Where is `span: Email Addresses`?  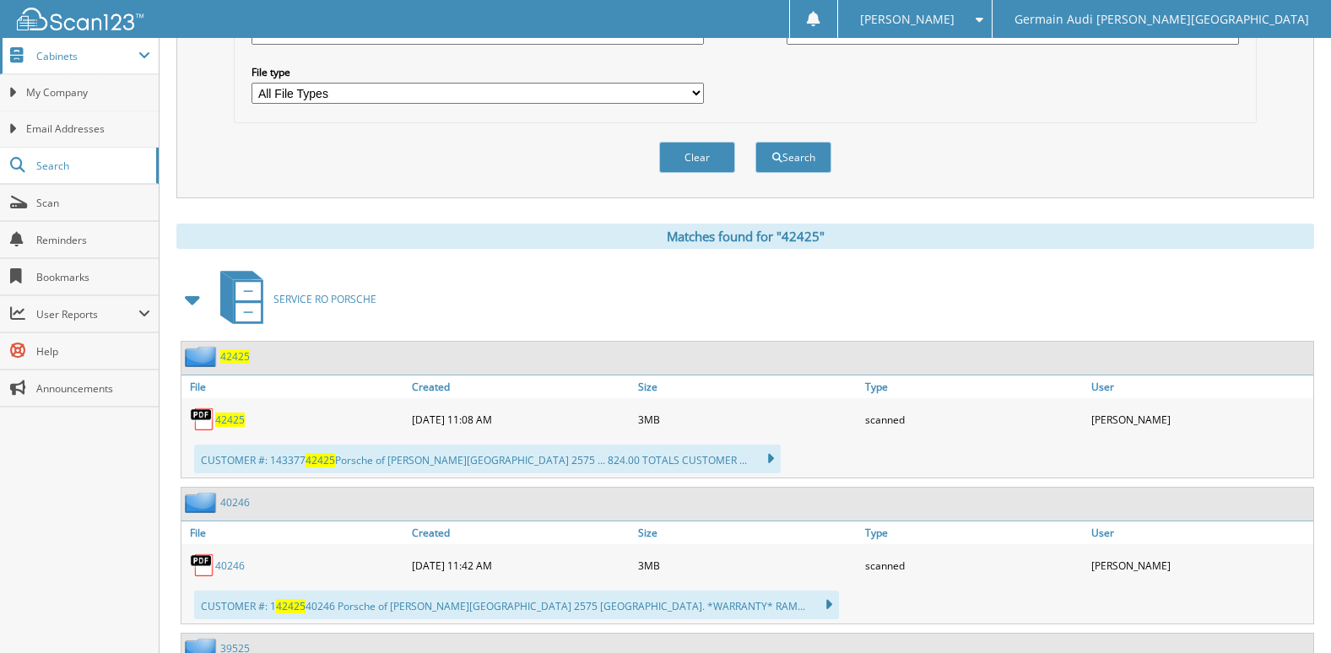 span: Email Addresses is located at coordinates (88, 129).